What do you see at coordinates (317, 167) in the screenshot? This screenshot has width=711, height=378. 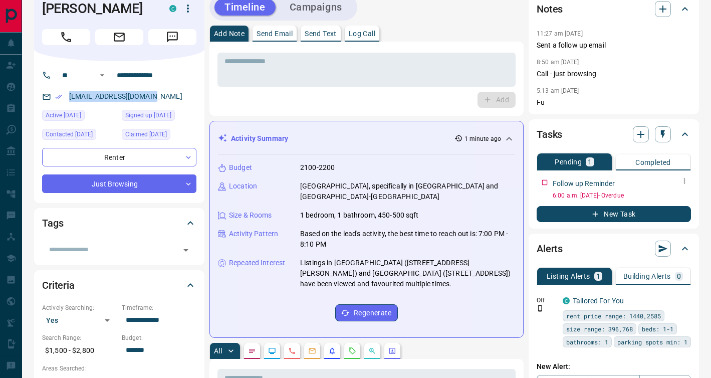 I see `p: 2100-2200` at bounding box center [317, 167].